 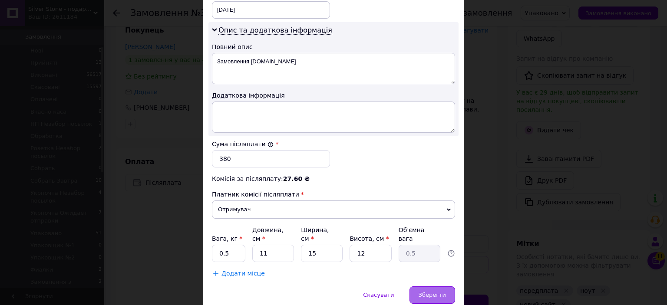 What do you see at coordinates (275, 30) in the screenshot?
I see `span: Опис та додаткова інформація` at bounding box center [275, 30].